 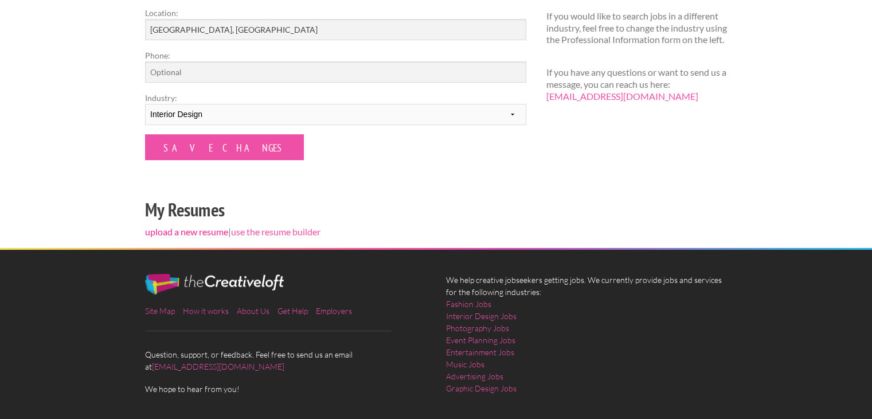 What do you see at coordinates (481, 339) in the screenshot?
I see `a: Event Planning Jobs` at bounding box center [481, 339].